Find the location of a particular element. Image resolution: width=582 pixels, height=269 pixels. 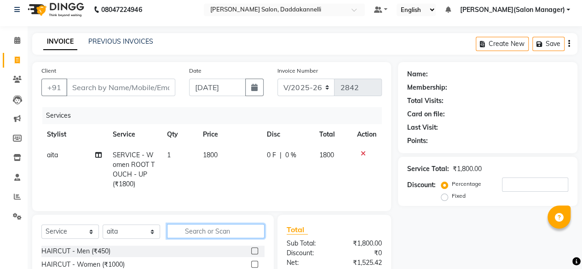

th: Disc is located at coordinates (287, 134).